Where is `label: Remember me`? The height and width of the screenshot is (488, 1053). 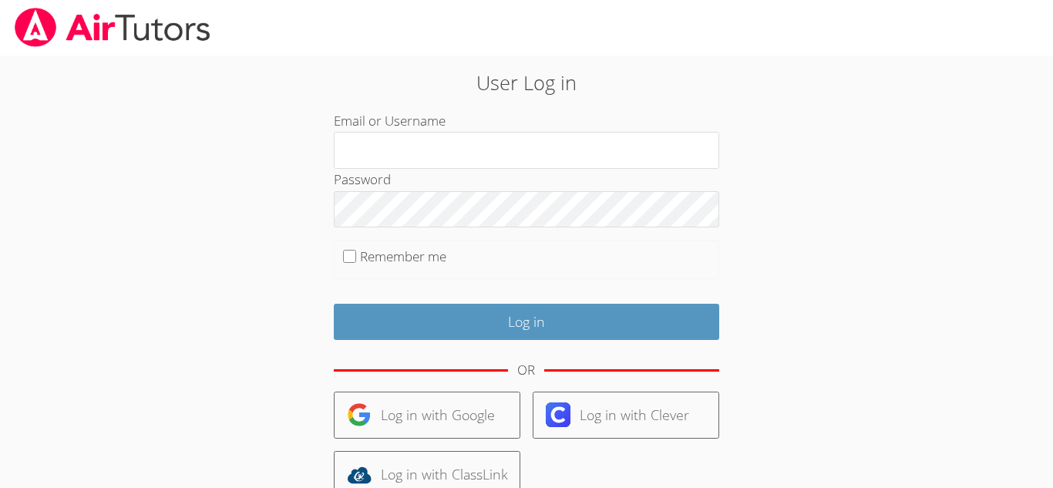
label: Remember me is located at coordinates (403, 256).